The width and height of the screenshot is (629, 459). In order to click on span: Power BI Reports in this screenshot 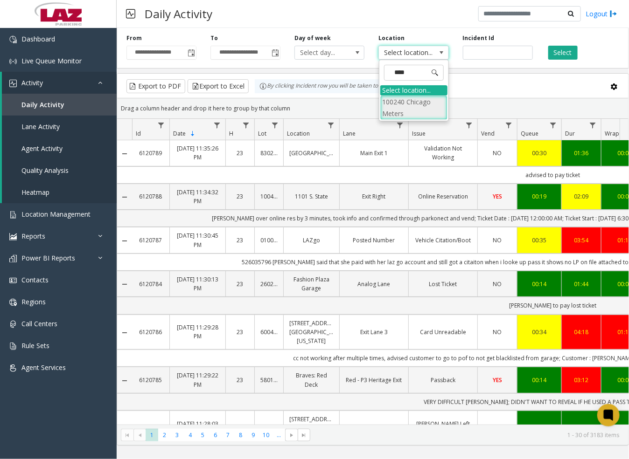, I will do `click(48, 258)`.